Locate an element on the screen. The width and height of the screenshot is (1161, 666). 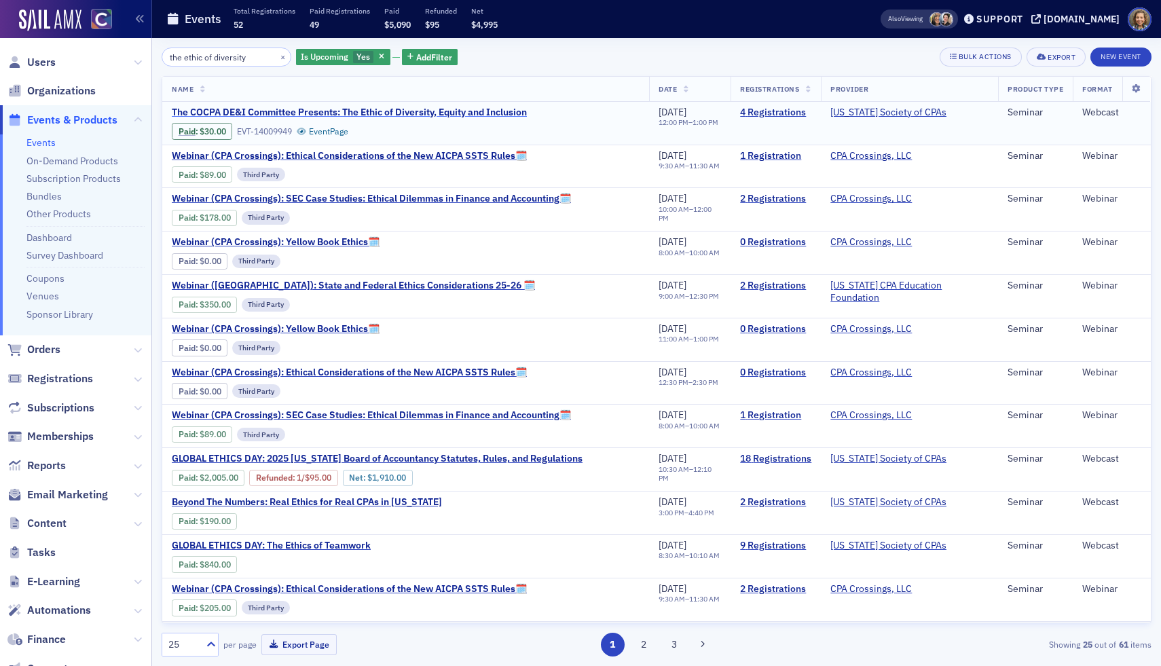
a: EventPage is located at coordinates (322, 131).